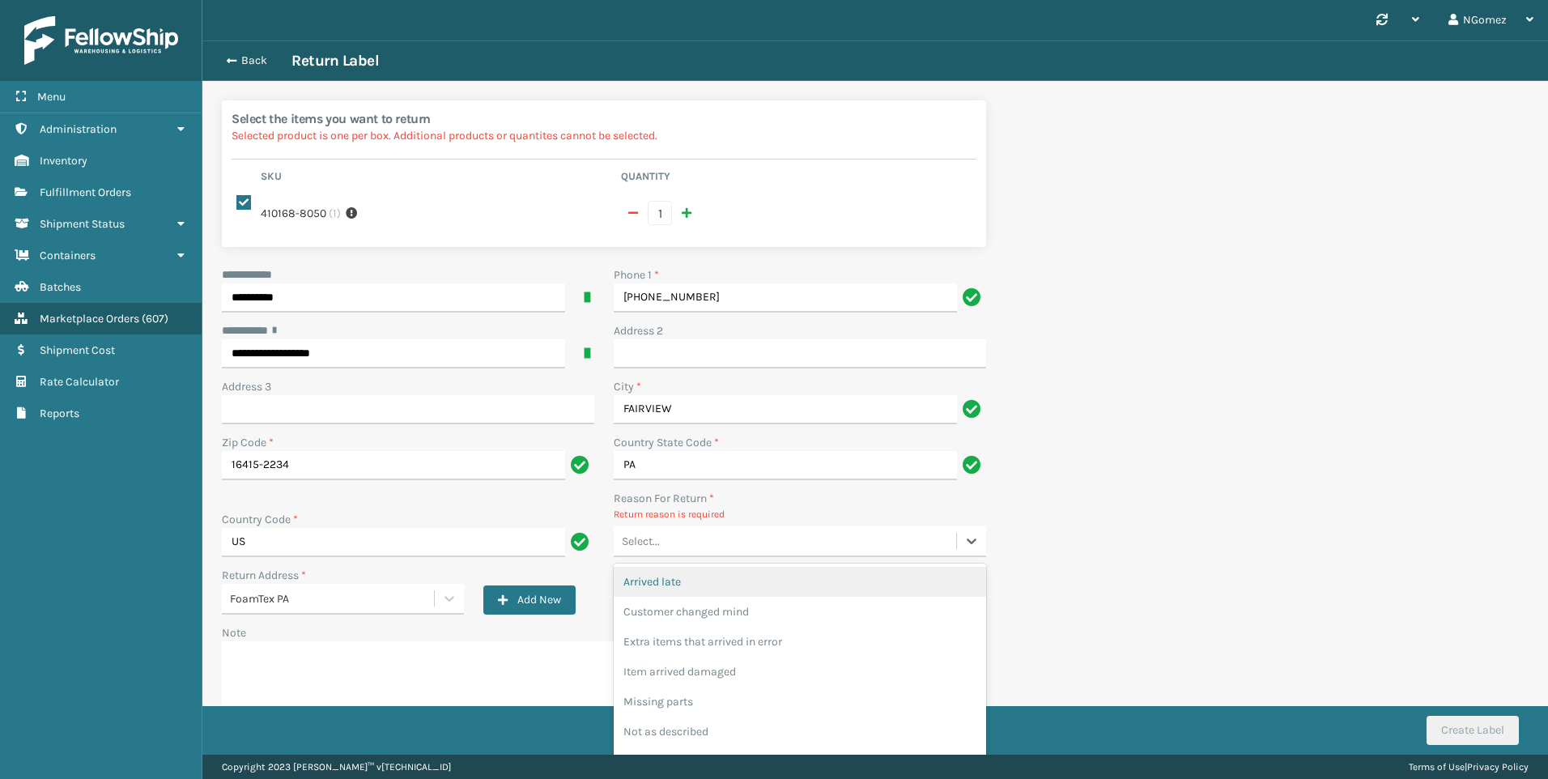  I want to click on div: Select..., so click(640, 541).